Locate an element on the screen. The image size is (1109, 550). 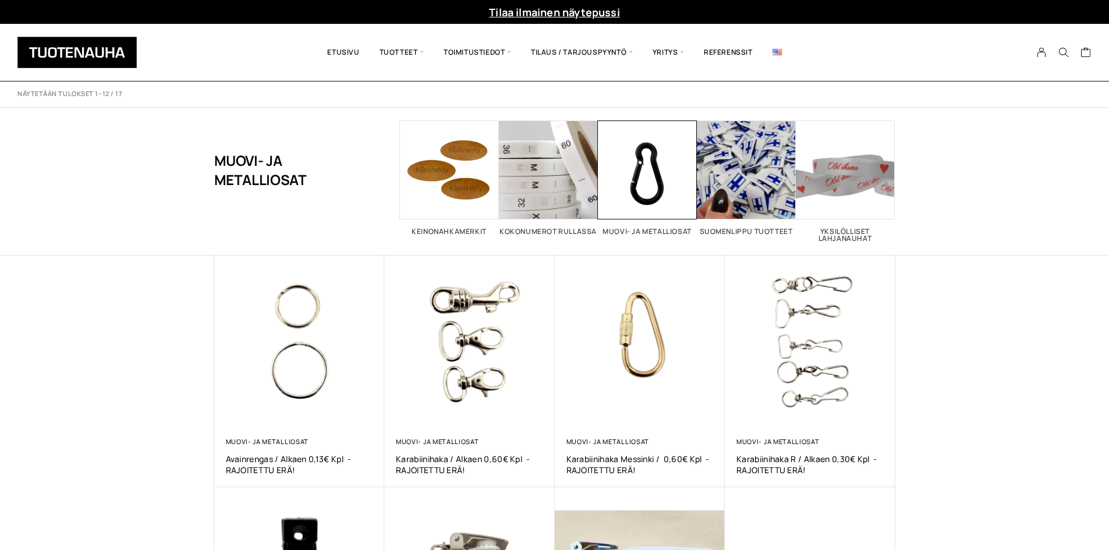
button: Search is located at coordinates (1064, 52).